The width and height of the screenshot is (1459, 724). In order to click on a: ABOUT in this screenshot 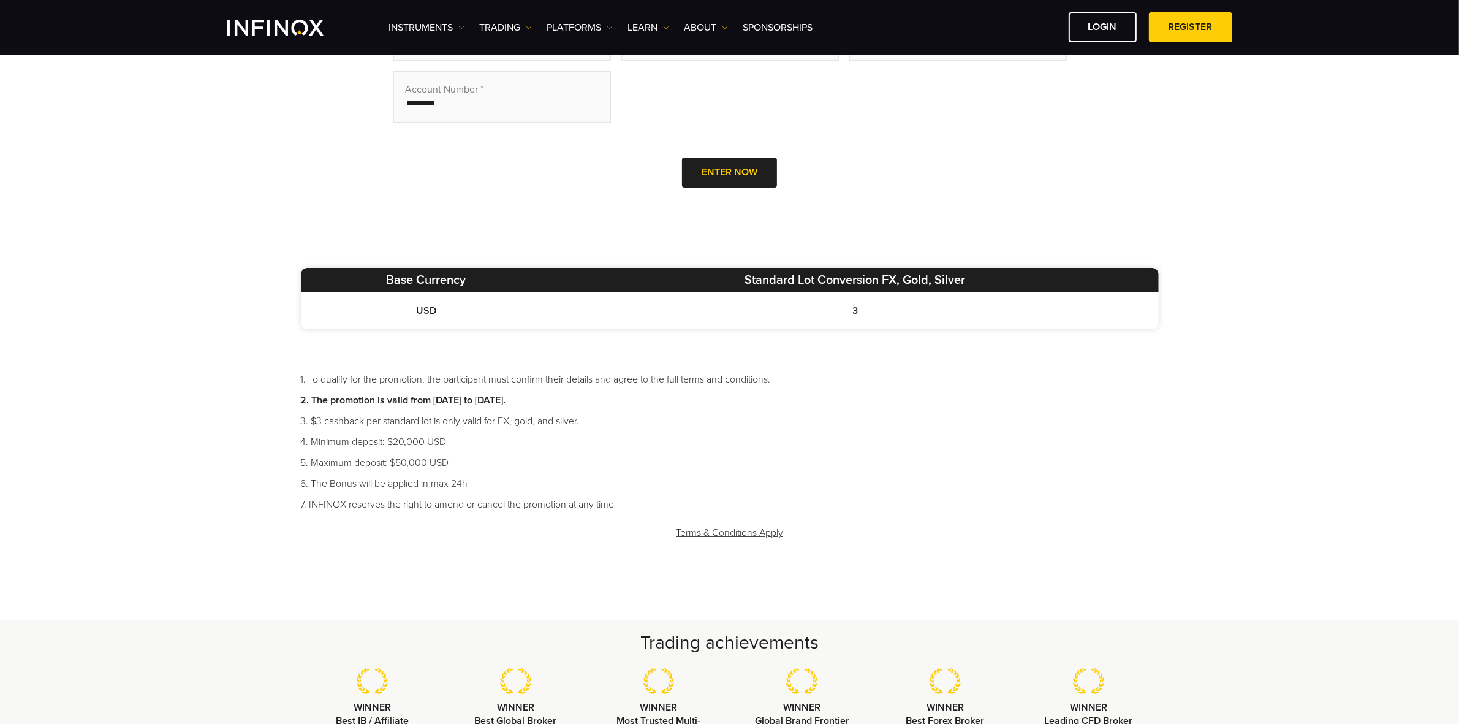, I will do `click(706, 28)`.